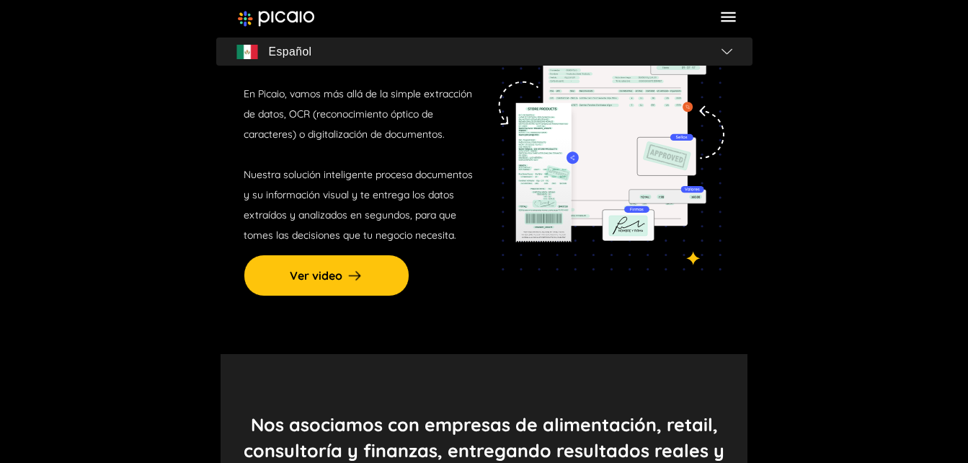  I want to click on img: image, so click(276, 19).